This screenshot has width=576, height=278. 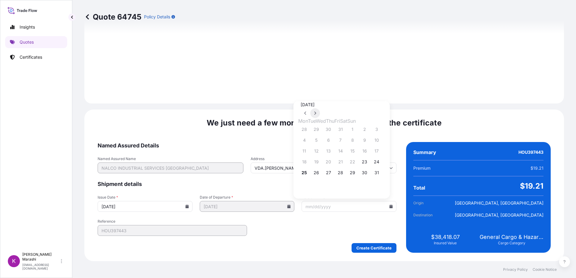 I want to click on span: Named Assured Name, so click(x=171, y=159).